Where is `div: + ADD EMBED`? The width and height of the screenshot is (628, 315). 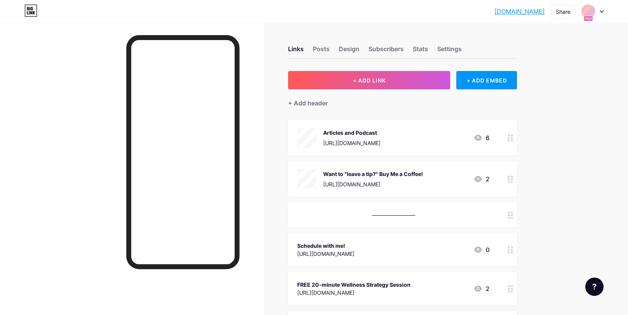
div: + ADD EMBED is located at coordinates (486, 80).